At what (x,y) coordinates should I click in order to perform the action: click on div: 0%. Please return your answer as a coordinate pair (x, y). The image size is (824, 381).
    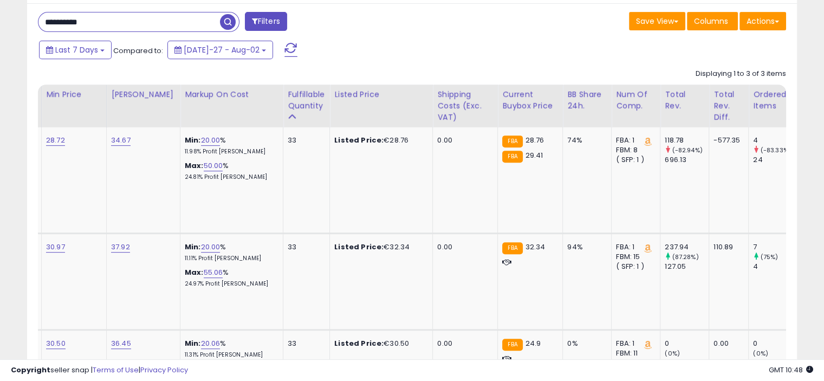
    Looking at the image, I should click on (585, 343).